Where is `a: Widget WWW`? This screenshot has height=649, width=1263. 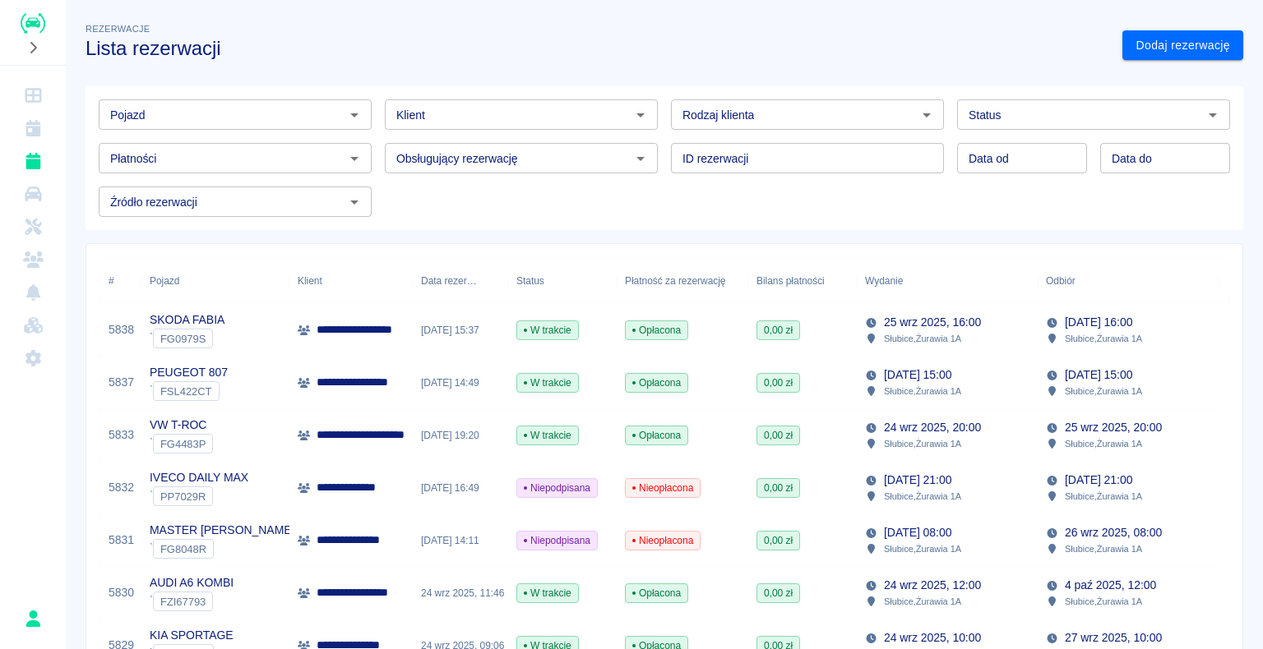
a: Widget WWW is located at coordinates (33, 326).